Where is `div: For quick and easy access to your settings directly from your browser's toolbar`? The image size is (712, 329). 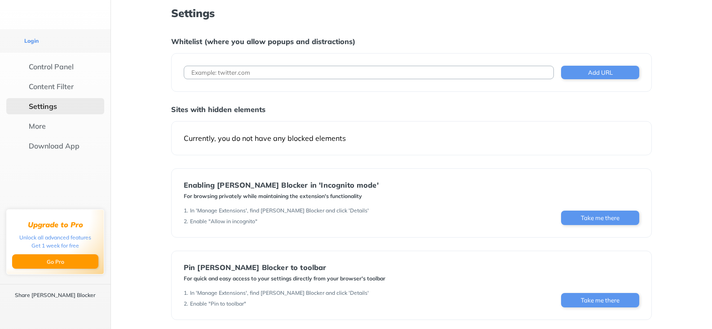 div: For quick and easy access to your settings directly from your browser's toolbar is located at coordinates (284, 278).